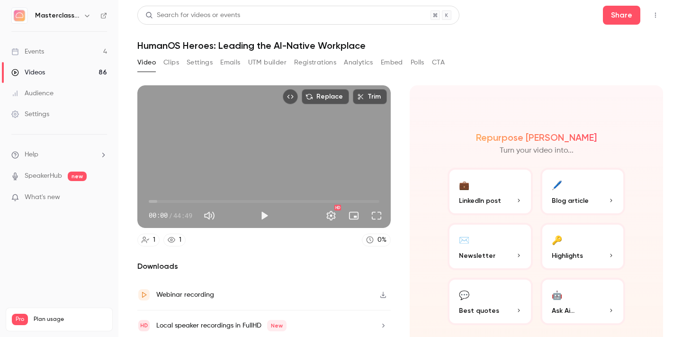 This screenshot has height=337, width=682. What do you see at coordinates (392, 63) in the screenshot?
I see `button: Embed` at bounding box center [392, 63].